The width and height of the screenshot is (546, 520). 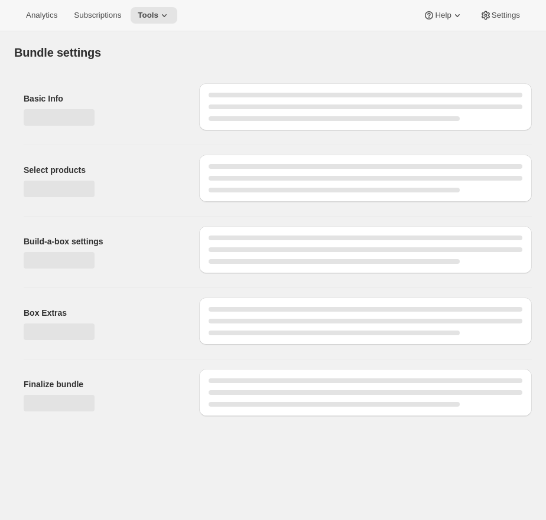 What do you see at coordinates (154, 15) in the screenshot?
I see `button: Tools` at bounding box center [154, 15].